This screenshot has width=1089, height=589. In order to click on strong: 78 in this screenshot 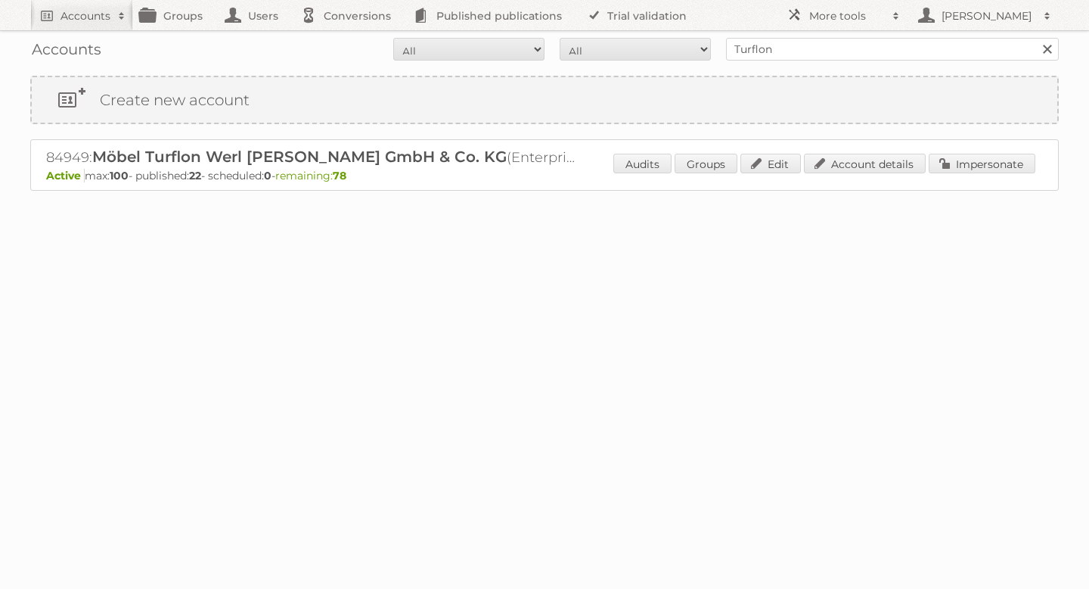, I will do `click(340, 176)`.